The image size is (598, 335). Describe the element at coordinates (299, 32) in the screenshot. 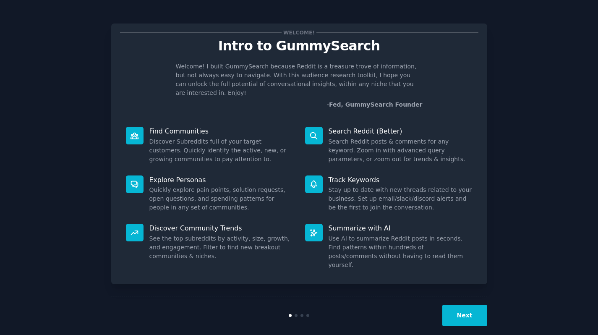

I see `span: Welcome!` at that location.